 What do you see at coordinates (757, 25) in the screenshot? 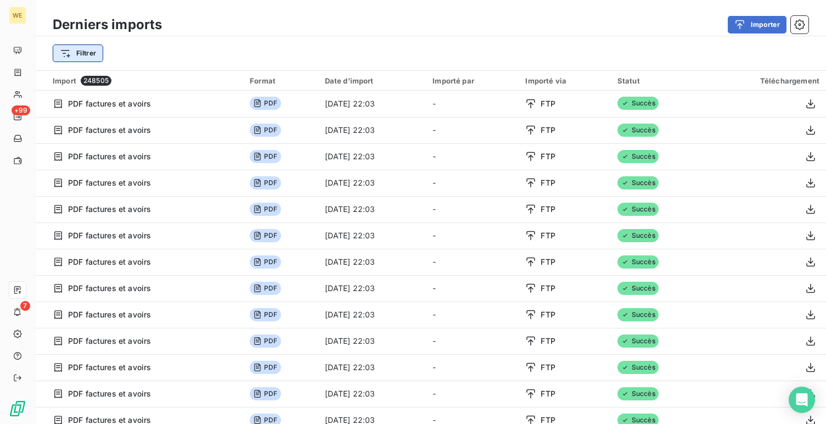
I see `button: Importer` at bounding box center [757, 25].